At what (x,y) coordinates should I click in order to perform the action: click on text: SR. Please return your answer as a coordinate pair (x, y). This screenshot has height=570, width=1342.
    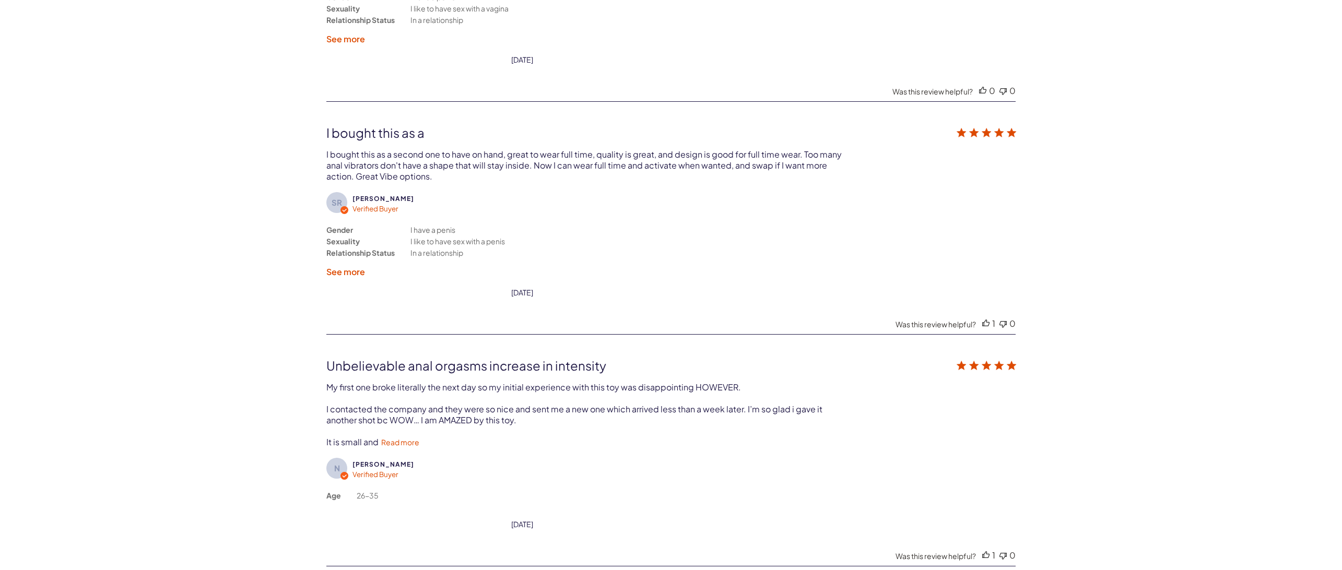
    Looking at the image, I should click on (337, 202).